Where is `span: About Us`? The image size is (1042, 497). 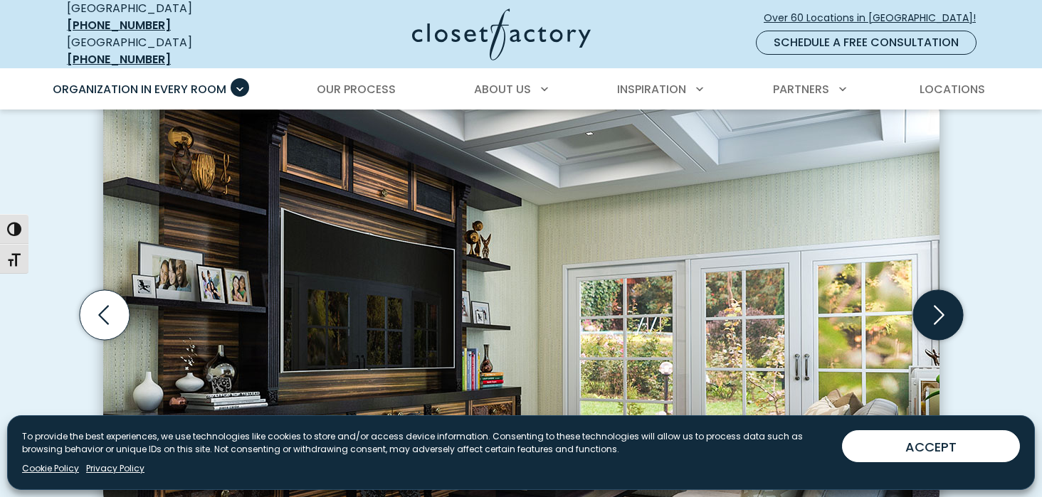
span: About Us is located at coordinates (502, 89).